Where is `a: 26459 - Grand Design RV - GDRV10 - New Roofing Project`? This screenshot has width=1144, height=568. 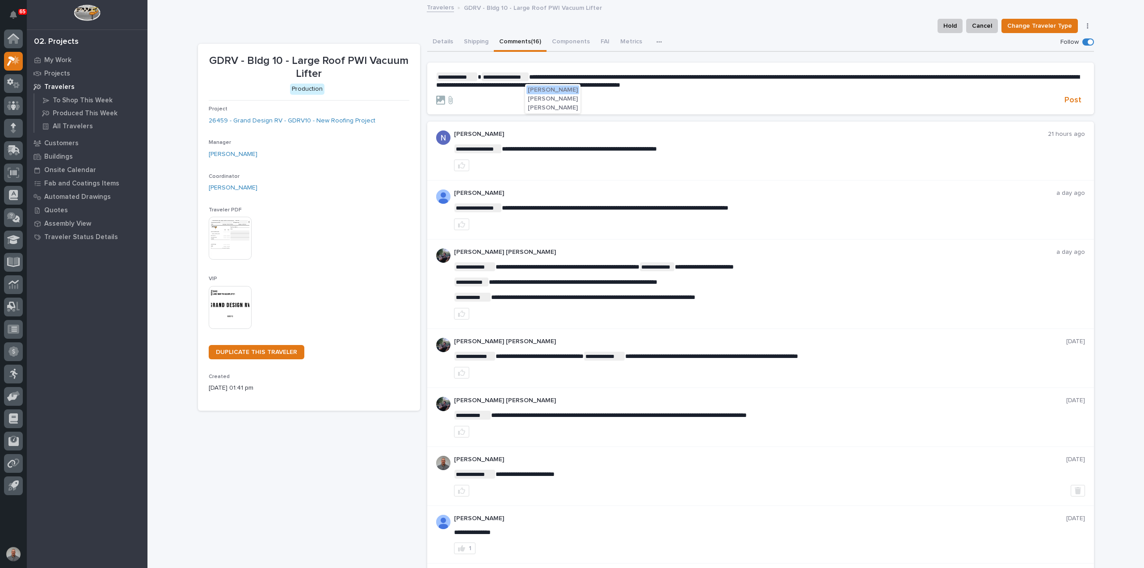
a: 26459 - Grand Design RV - GDRV10 - New Roofing Project is located at coordinates (292, 121).